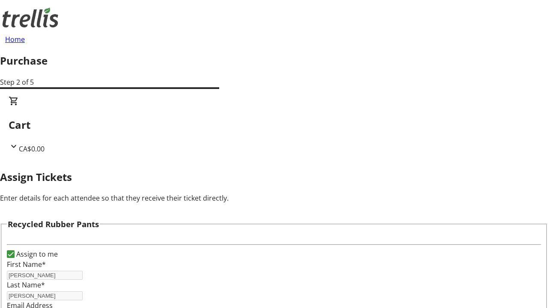  I want to click on label: Last Name*, so click(26, 285).